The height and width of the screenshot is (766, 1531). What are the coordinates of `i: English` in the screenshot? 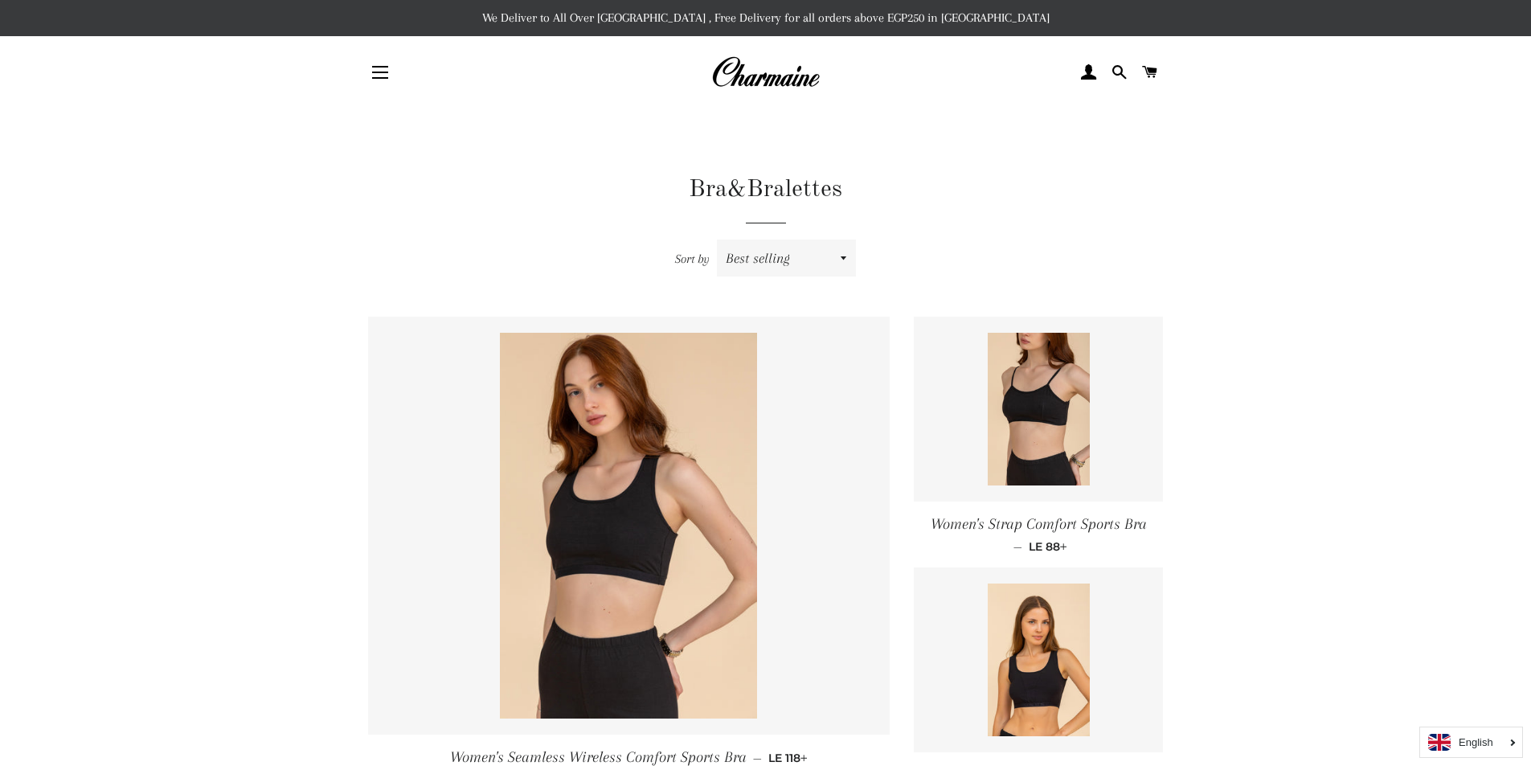 It's located at (1476, 742).